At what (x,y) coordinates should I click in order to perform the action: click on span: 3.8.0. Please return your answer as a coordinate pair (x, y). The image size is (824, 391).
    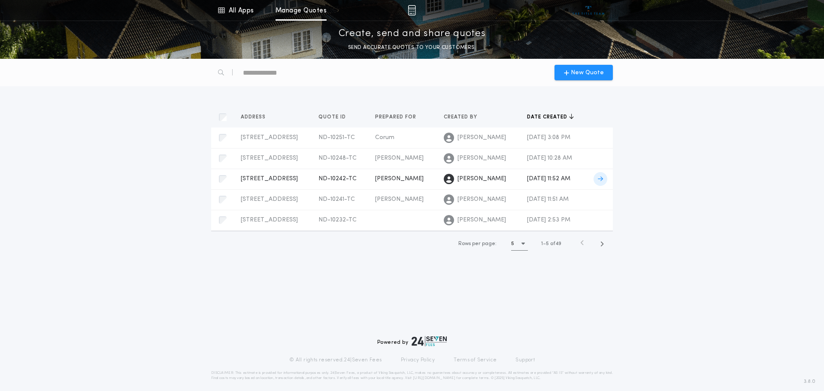
    Looking at the image, I should click on (809, 382).